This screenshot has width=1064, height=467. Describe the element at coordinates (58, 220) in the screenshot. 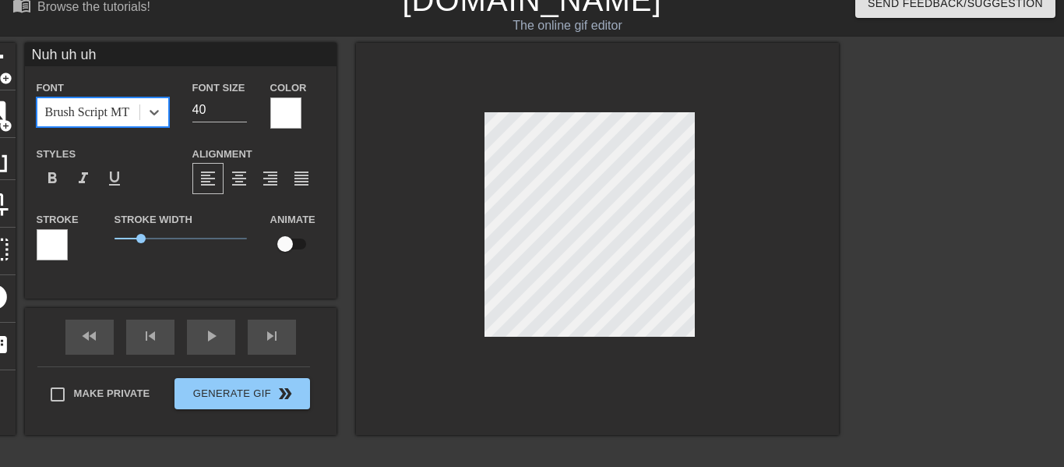

I see `label: Stroke` at that location.